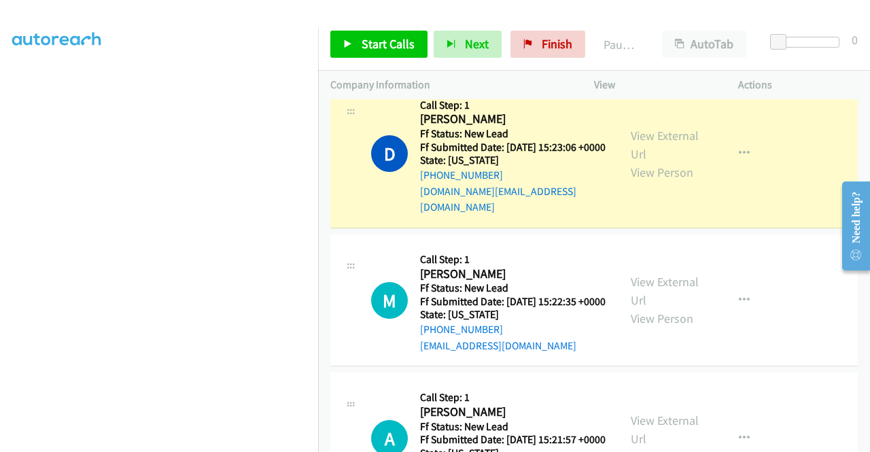 The width and height of the screenshot is (870, 452). I want to click on h1: D, so click(390, 154).